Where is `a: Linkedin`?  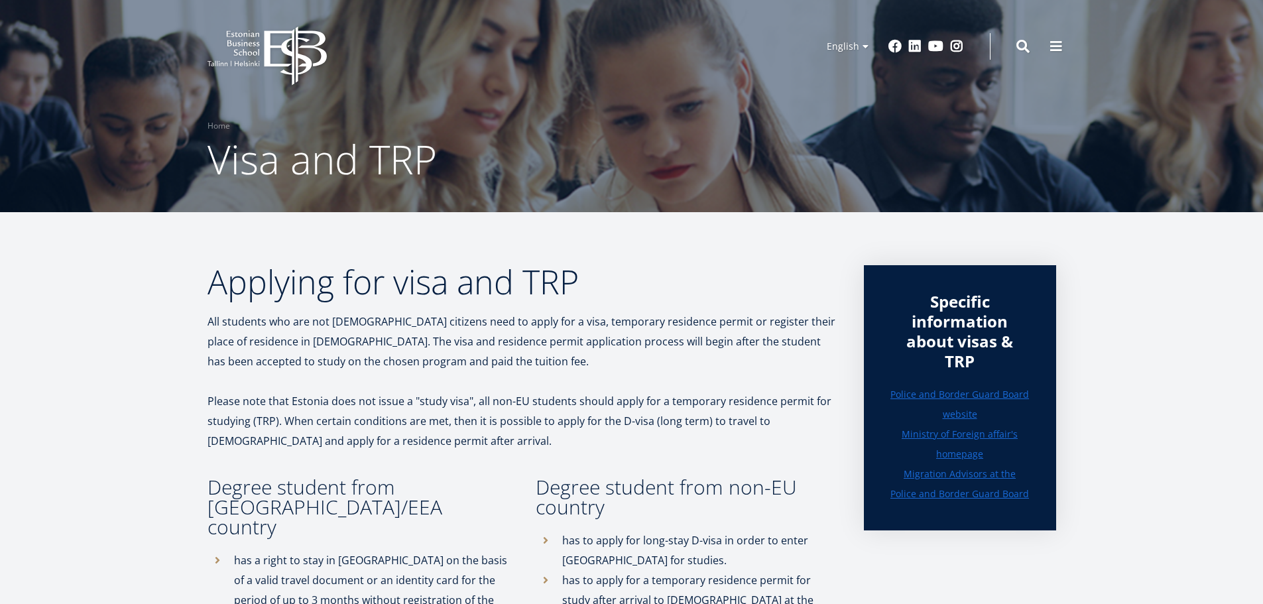
a: Linkedin is located at coordinates (915, 46).